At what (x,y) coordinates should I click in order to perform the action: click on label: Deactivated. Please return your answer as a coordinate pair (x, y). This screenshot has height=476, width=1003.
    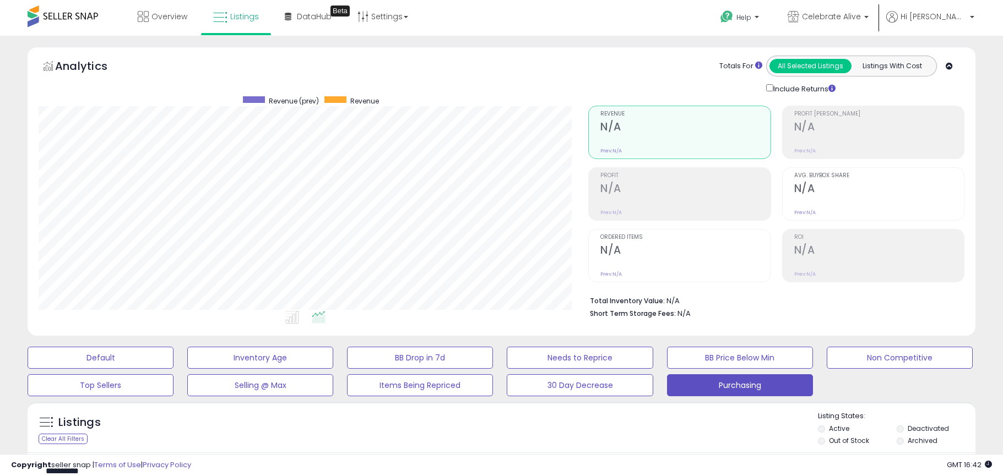
    Looking at the image, I should click on (928, 428).